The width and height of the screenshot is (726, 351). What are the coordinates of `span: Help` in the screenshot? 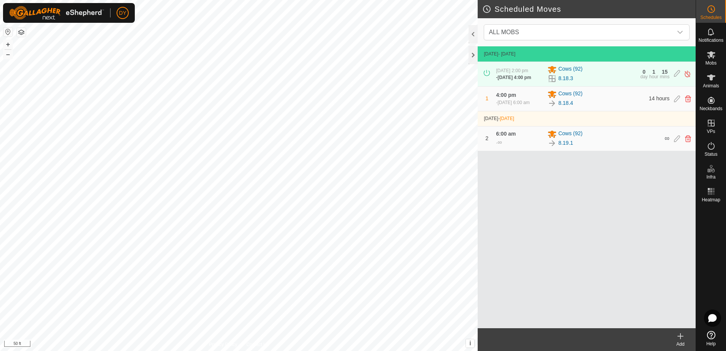 It's located at (711, 344).